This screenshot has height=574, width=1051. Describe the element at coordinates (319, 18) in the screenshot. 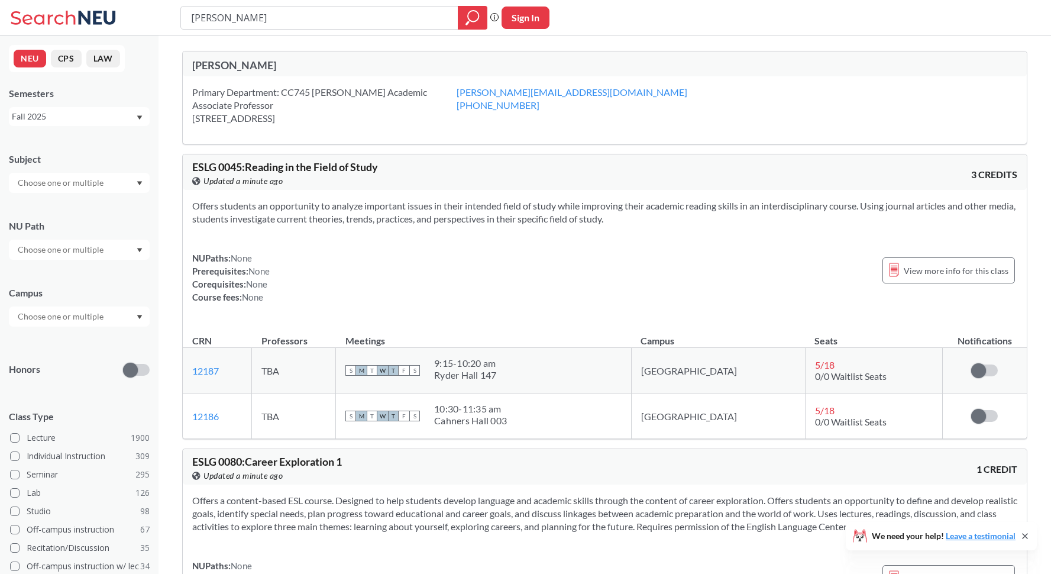

I see `input: Class, professor, course number, "phrase"` at that location.